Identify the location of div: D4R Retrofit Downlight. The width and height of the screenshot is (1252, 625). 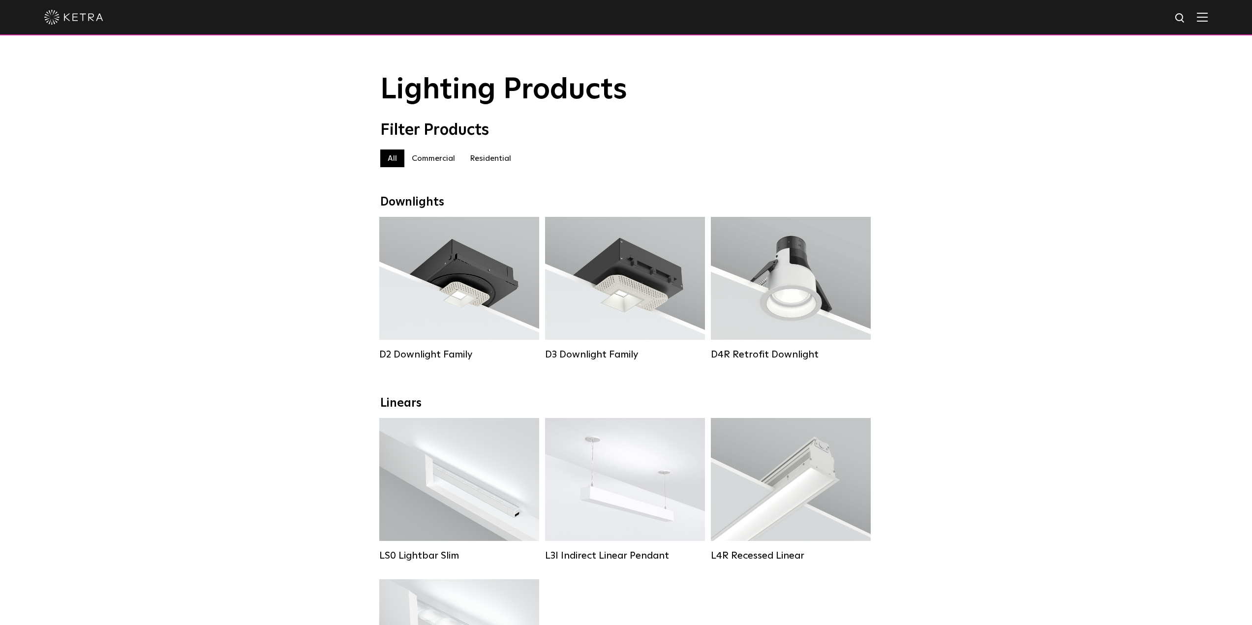
(791, 355).